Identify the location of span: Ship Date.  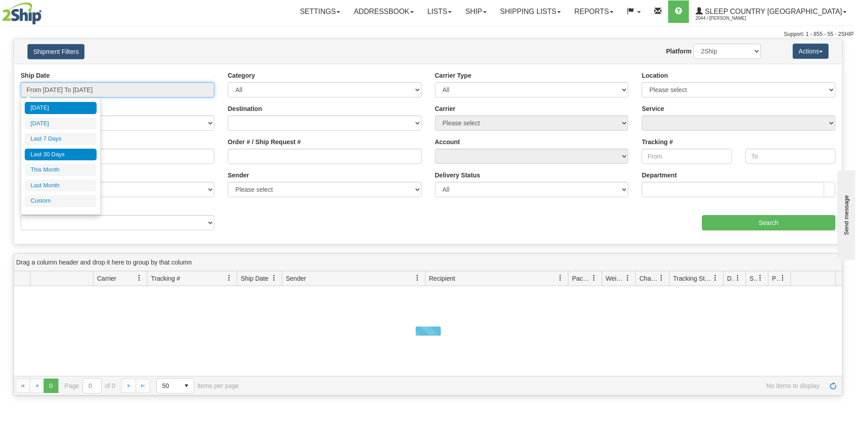
(254, 279).